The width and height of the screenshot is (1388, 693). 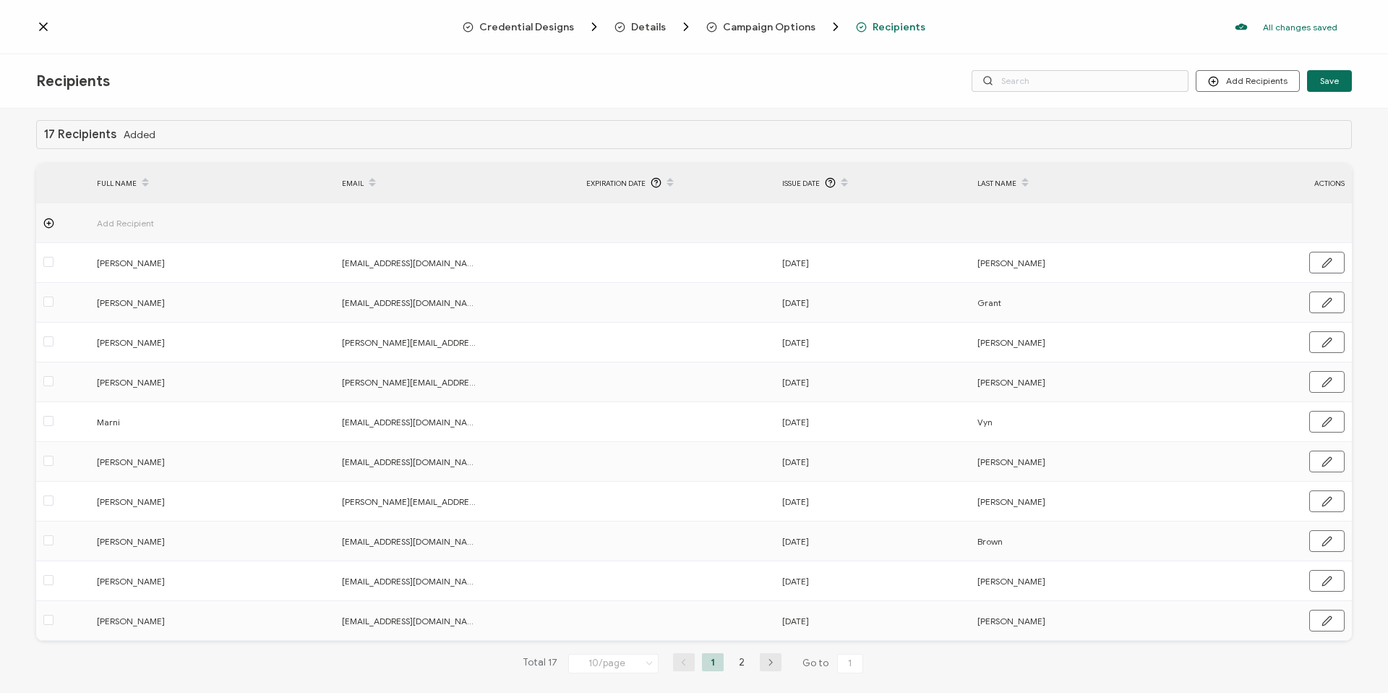 What do you see at coordinates (1330, 81) in the screenshot?
I see `span: Save` at bounding box center [1330, 81].